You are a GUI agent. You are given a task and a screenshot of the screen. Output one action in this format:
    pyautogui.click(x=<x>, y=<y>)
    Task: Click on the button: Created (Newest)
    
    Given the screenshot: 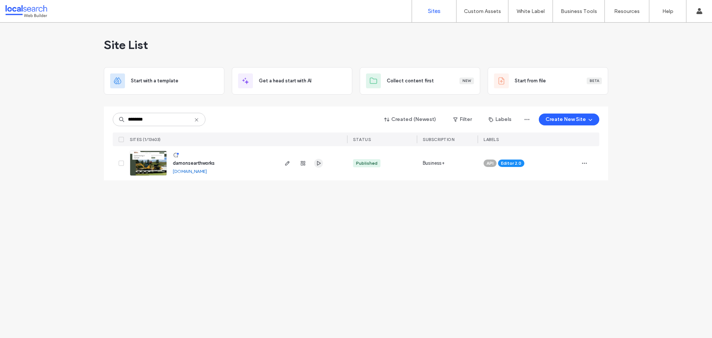 What is the action you would take?
    pyautogui.click(x=410, y=119)
    